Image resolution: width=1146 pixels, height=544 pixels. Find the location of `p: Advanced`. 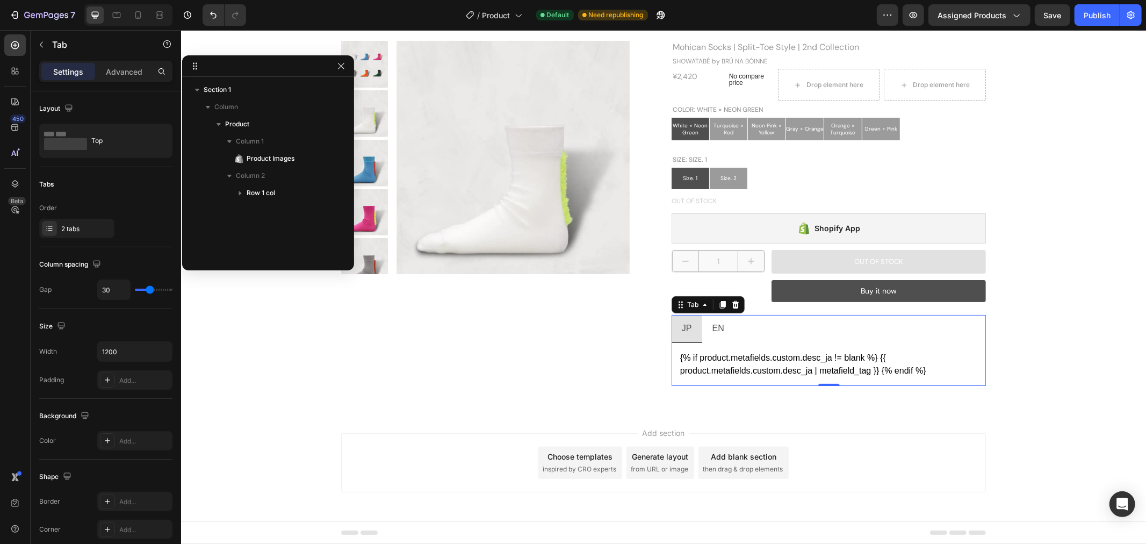

p: Advanced is located at coordinates (124, 71).